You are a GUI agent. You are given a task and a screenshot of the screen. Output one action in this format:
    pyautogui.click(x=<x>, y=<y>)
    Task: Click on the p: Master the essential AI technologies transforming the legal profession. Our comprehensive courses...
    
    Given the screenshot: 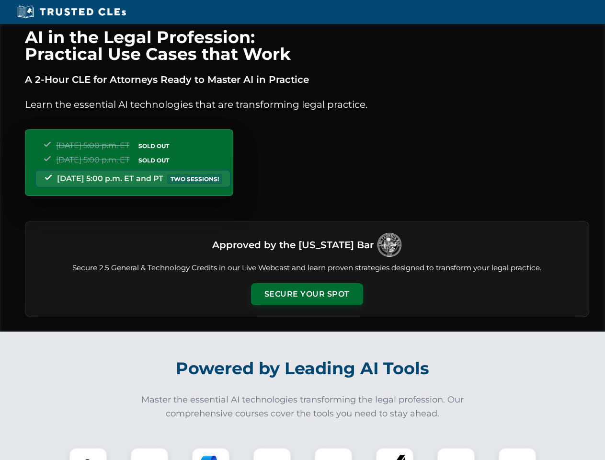 What is the action you would take?
    pyautogui.click(x=303, y=407)
    